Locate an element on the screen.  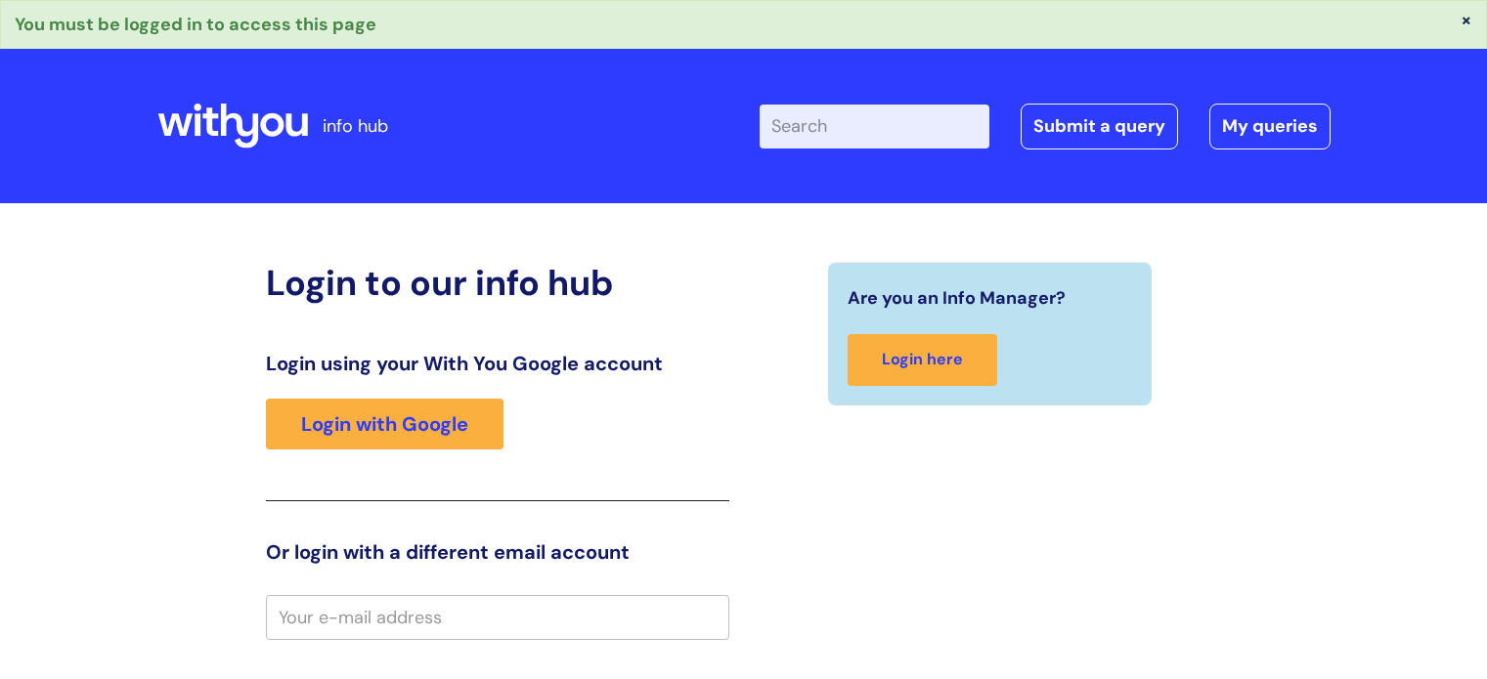
p: info hub is located at coordinates (355, 126).